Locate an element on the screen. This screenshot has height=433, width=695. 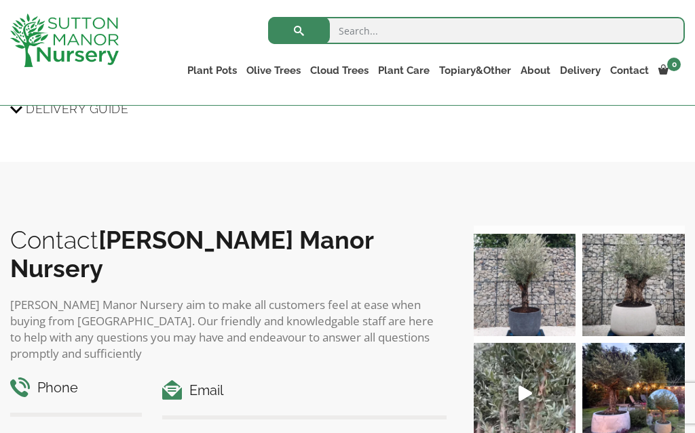
a: About is located at coordinates (535, 71).